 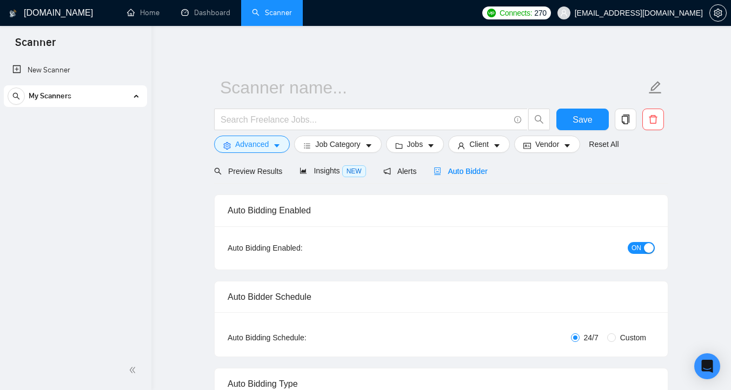 What do you see at coordinates (437, 171) in the screenshot?
I see `span: robot` at bounding box center [437, 171].